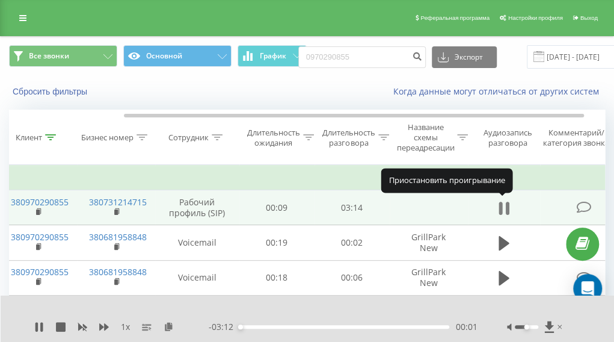 The height and width of the screenshot is (342, 614). What do you see at coordinates (49, 56) in the screenshot?
I see `span: Все звонки` at bounding box center [49, 56].